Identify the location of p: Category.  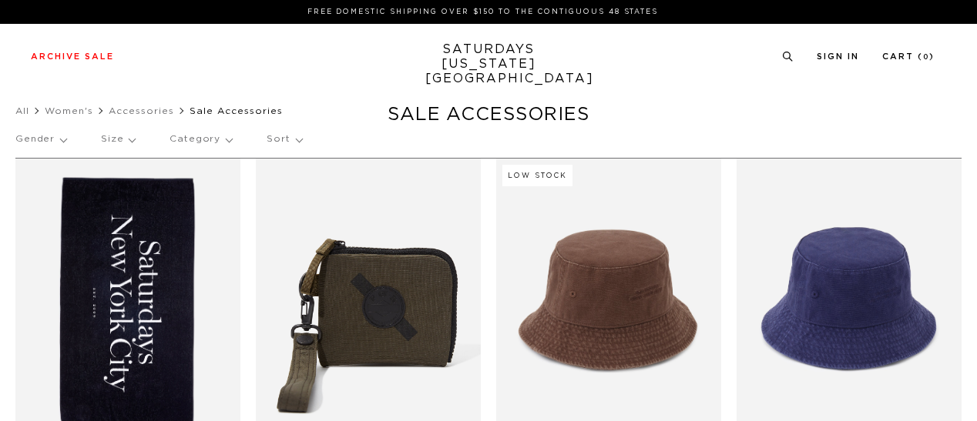
(200, 139).